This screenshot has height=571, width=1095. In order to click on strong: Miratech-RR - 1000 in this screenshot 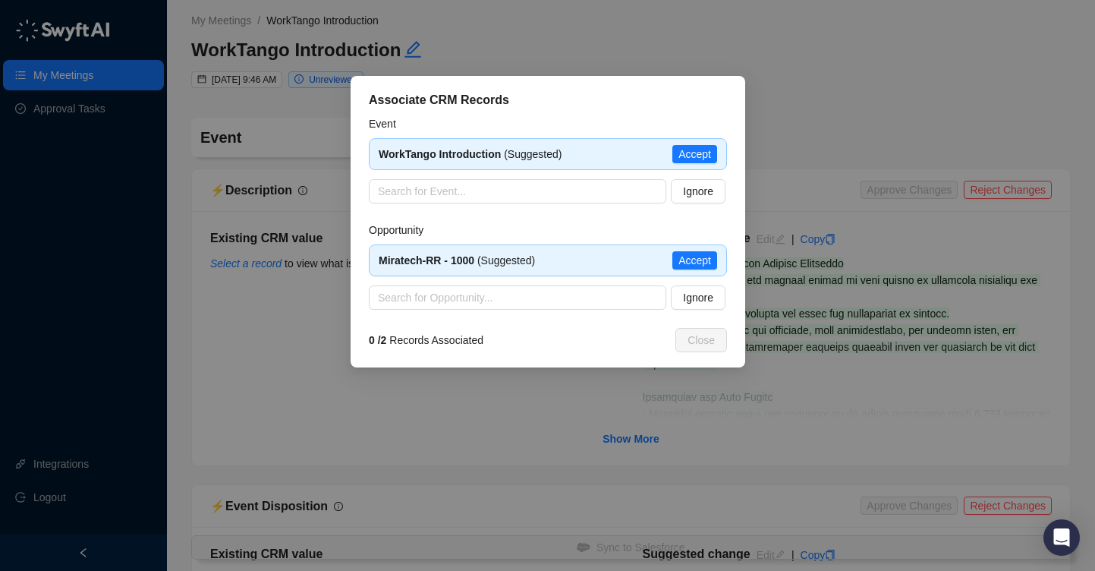, I will do `click(427, 260)`.